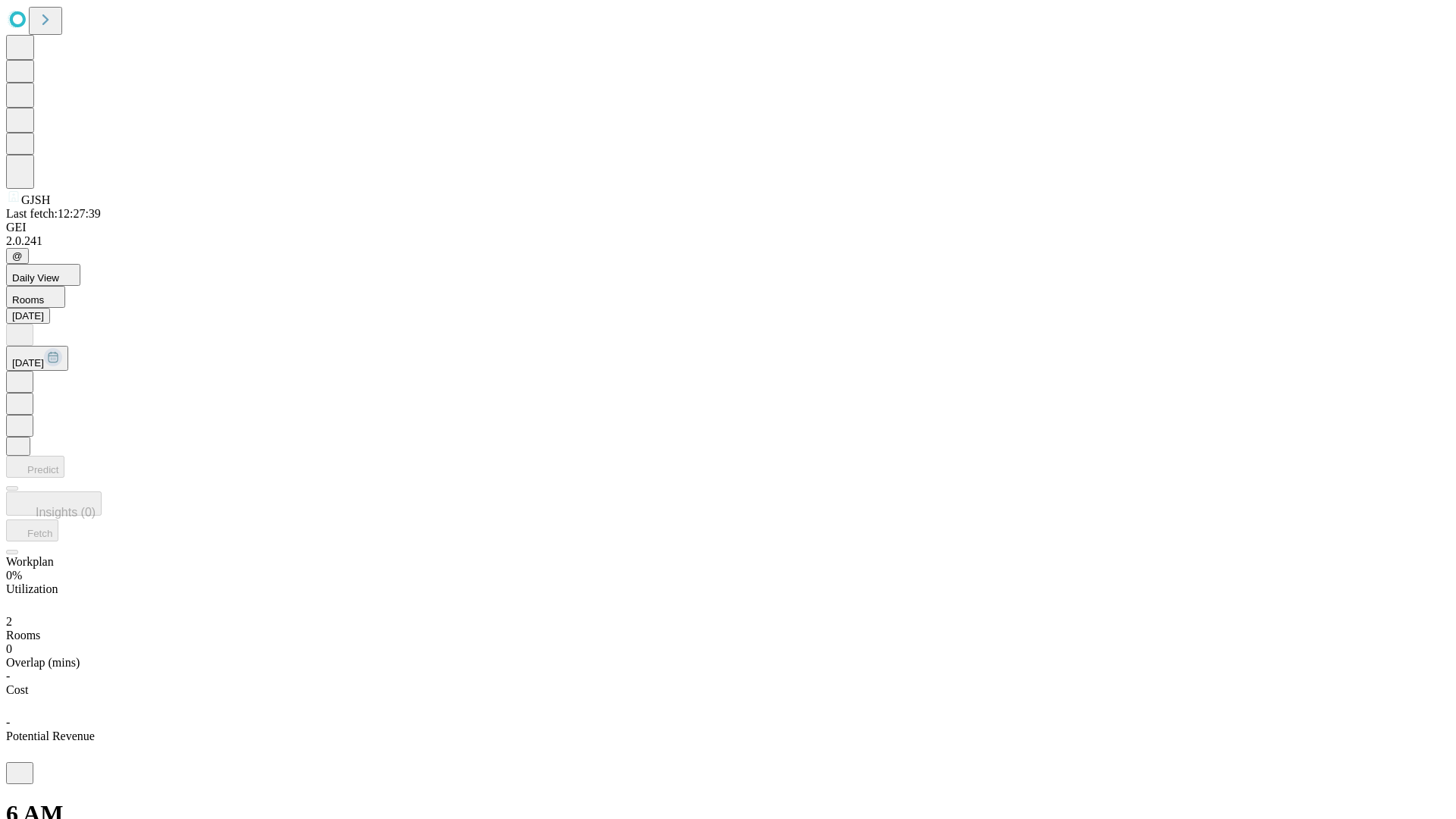 Image resolution: width=1456 pixels, height=819 pixels. I want to click on div: 2.0.241, so click(728, 241).